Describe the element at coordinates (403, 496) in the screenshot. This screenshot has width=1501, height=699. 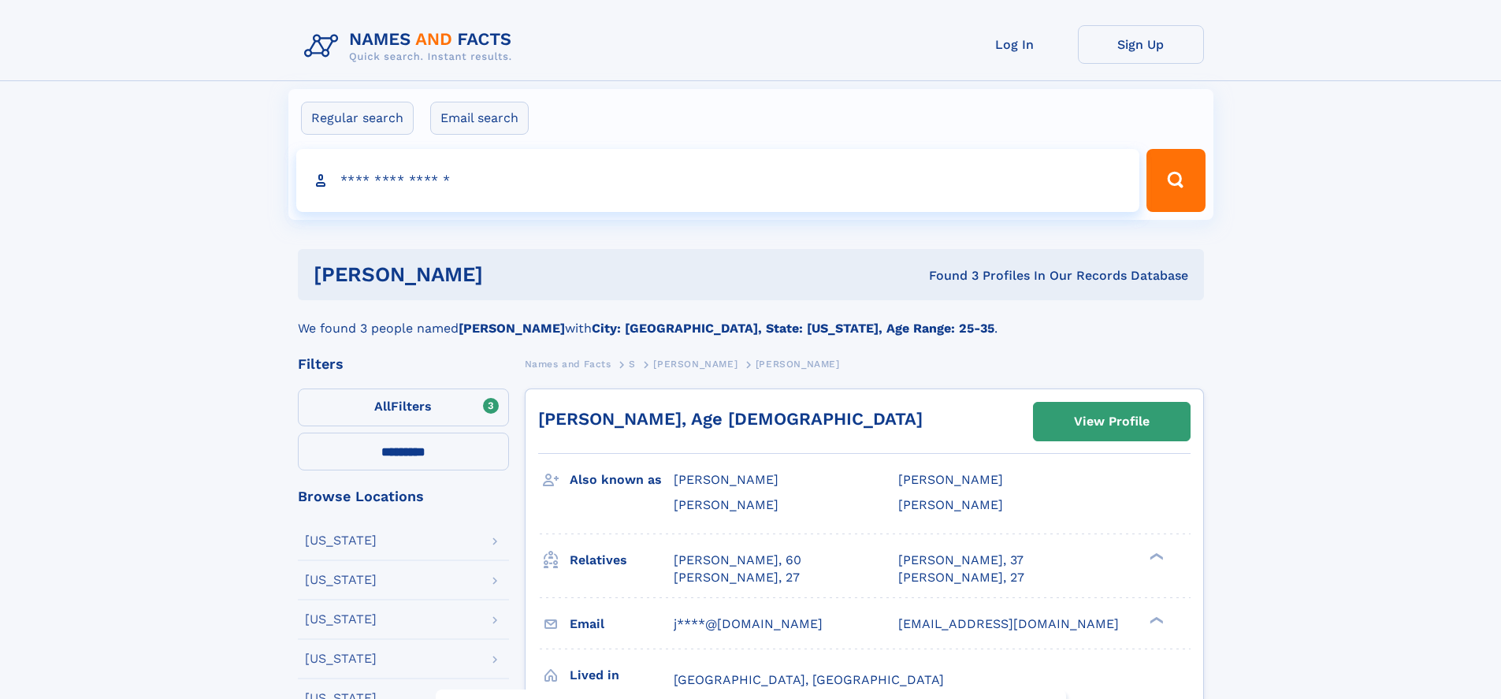
I see `div: Browse Locations` at that location.